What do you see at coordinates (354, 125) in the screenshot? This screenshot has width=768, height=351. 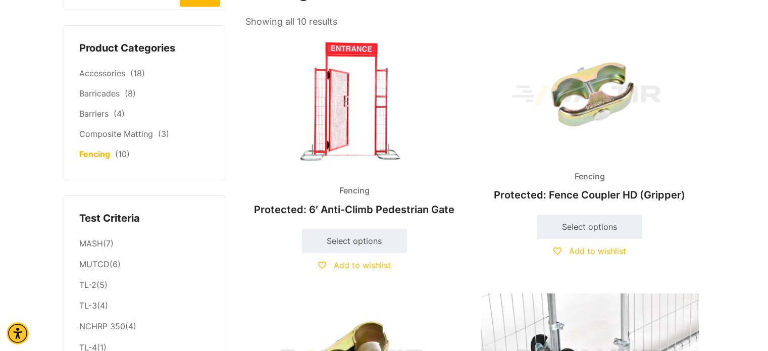 I see `a: FencingProtected: 6′ Anti-Climb Pedestrian Gate` at bounding box center [354, 125].